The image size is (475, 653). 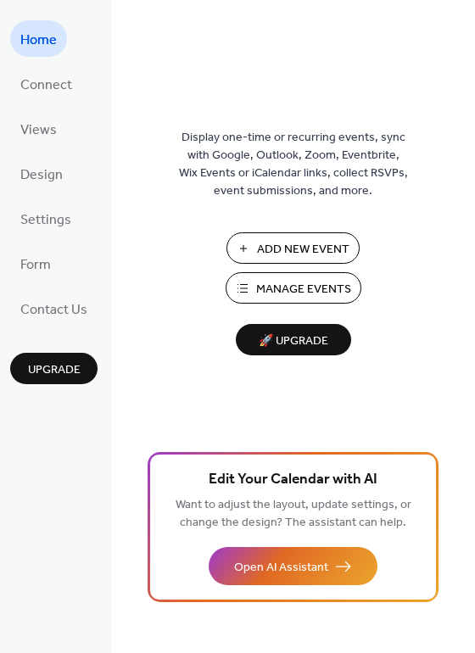 I want to click on a: Design, so click(x=42, y=173).